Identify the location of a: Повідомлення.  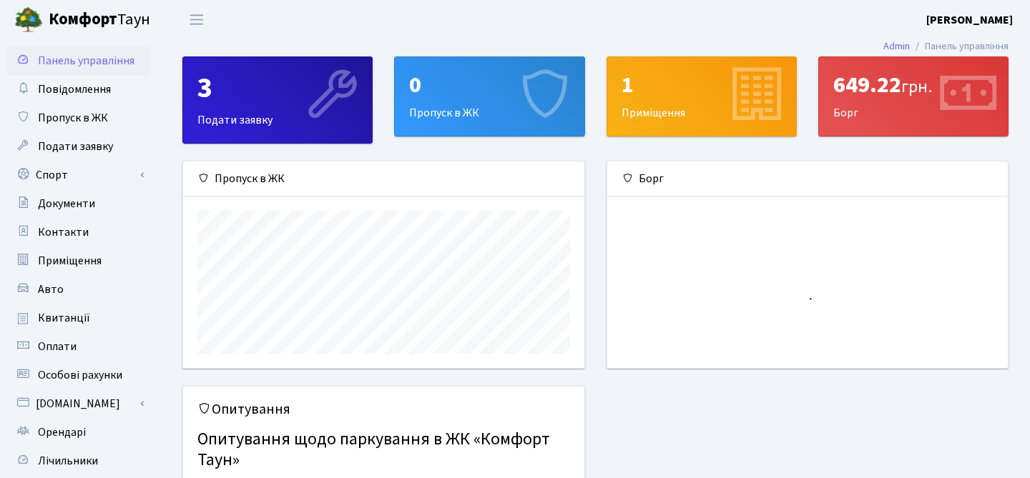
(79, 89).